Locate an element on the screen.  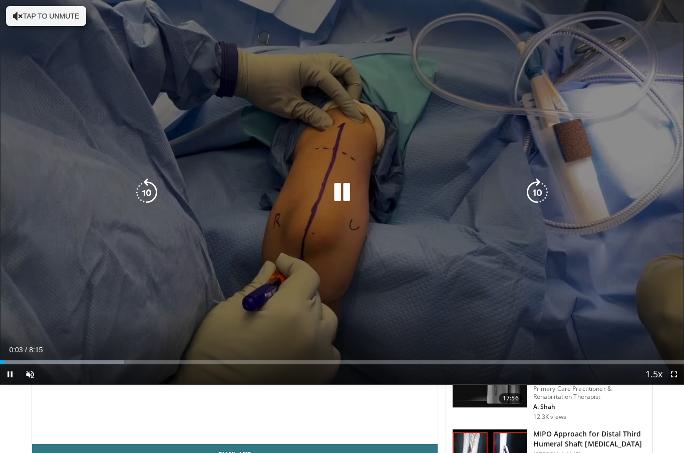
button: Playback Rate is located at coordinates (654, 374).